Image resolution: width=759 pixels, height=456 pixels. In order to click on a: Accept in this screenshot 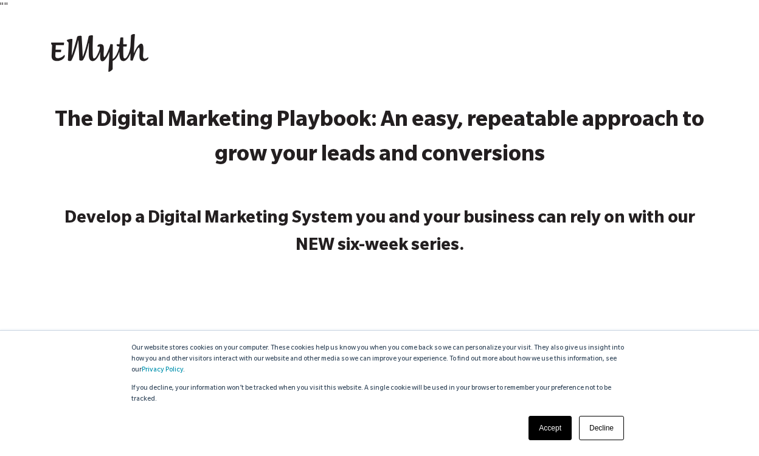, I will do `click(550, 428)`.